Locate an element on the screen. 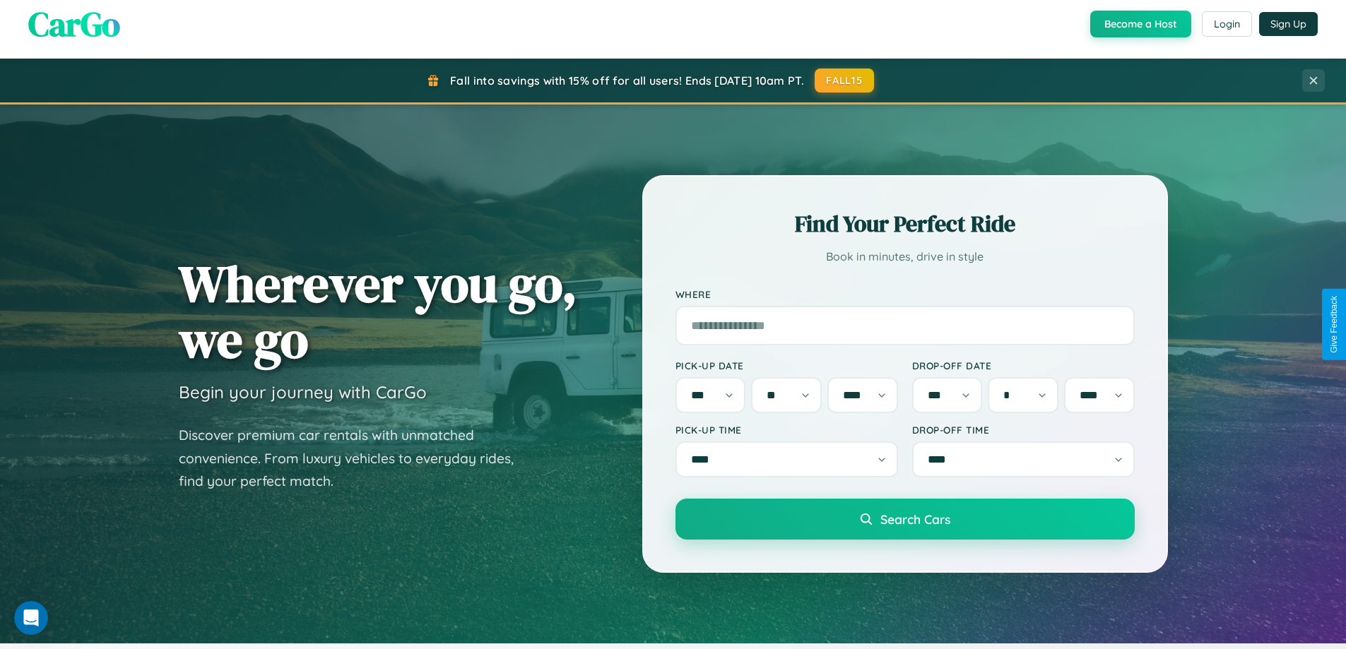 The width and height of the screenshot is (1346, 649). label: Pick-up Date is located at coordinates (786, 365).